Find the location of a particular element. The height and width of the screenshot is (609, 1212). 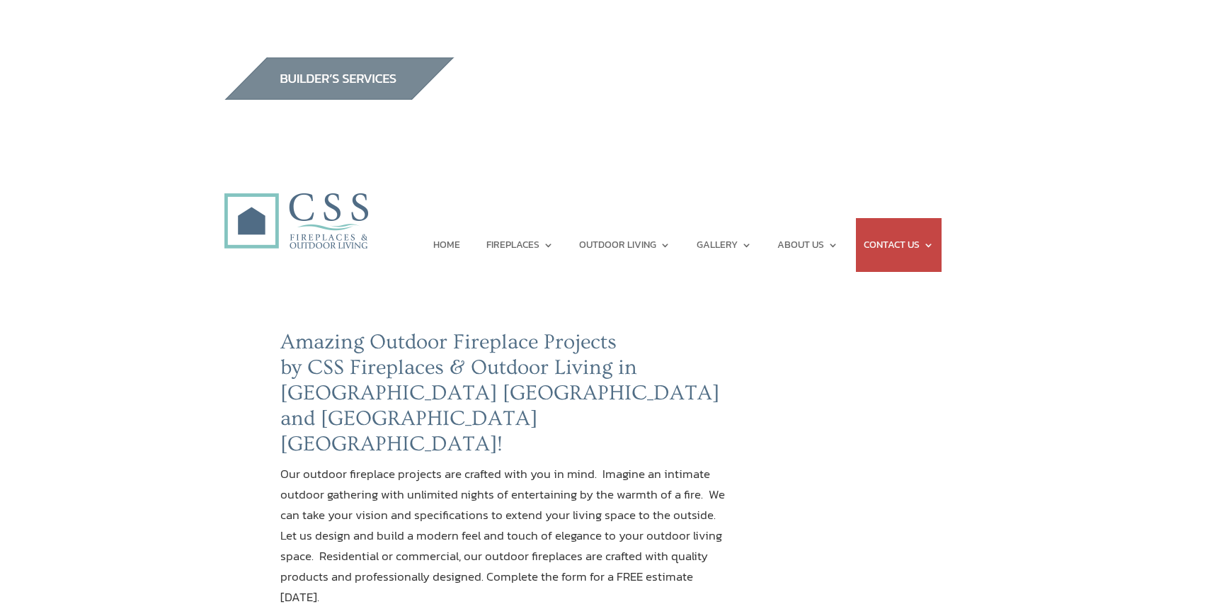

a: OUTDOOR LIVING is located at coordinates (624, 245).